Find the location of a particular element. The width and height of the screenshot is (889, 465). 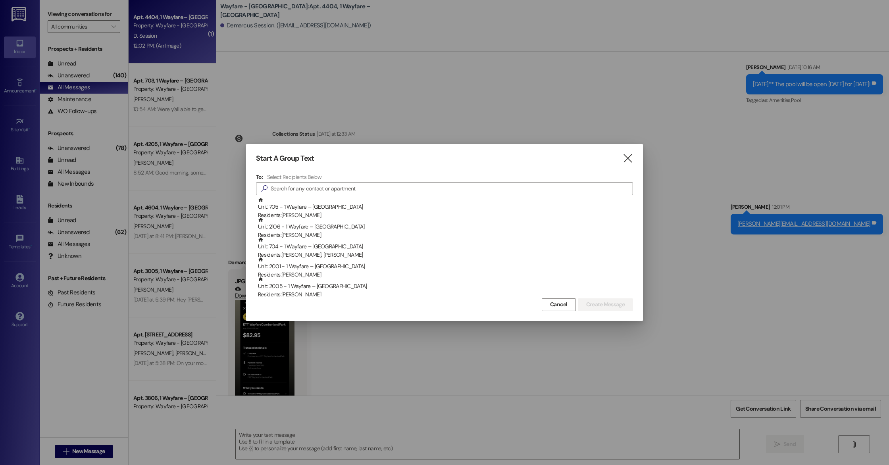

button: Create Message is located at coordinates (605, 305).